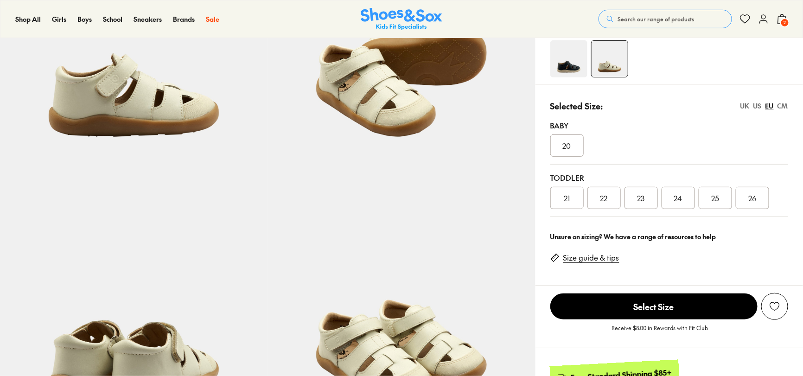  Describe the element at coordinates (591, 258) in the screenshot. I see `a: Size guide & tips` at that location.